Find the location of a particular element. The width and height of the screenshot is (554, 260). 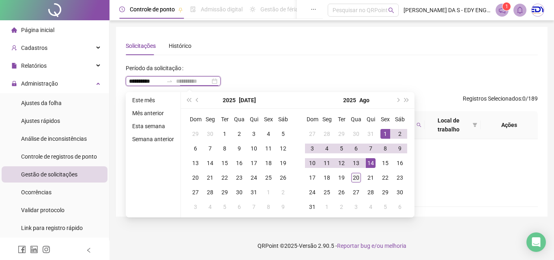

td: 2025-08-17 is located at coordinates (312, 178).